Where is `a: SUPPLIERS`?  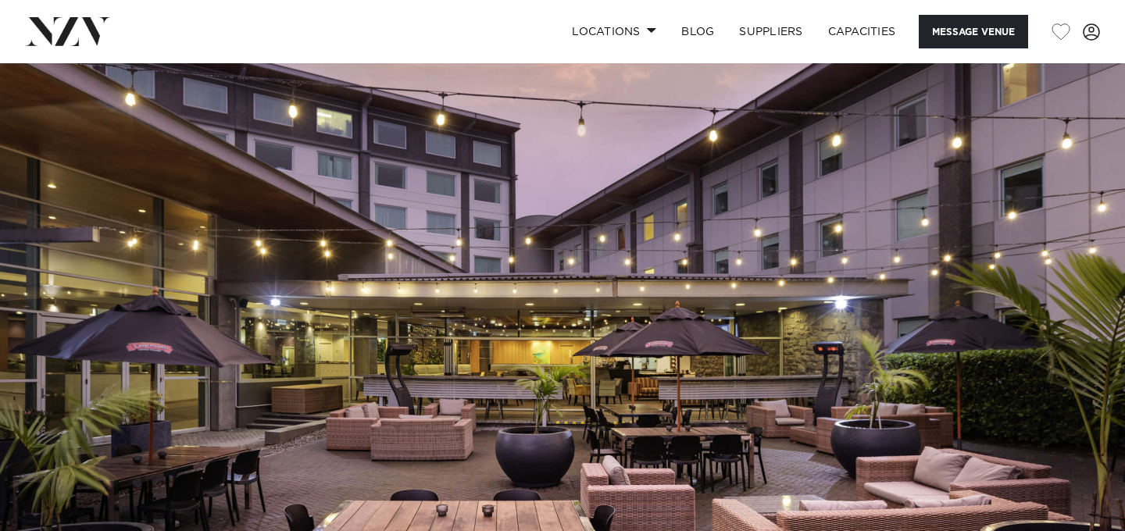 a: SUPPLIERS is located at coordinates (771, 31).